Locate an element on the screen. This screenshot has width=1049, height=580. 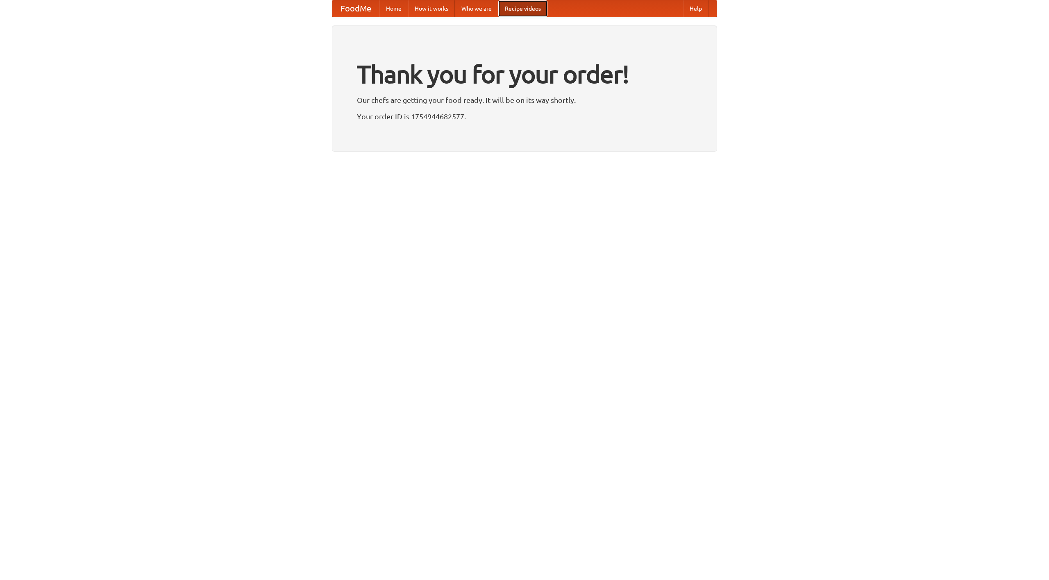
p: Your order ID is 1754944682577. is located at coordinates (524, 116).